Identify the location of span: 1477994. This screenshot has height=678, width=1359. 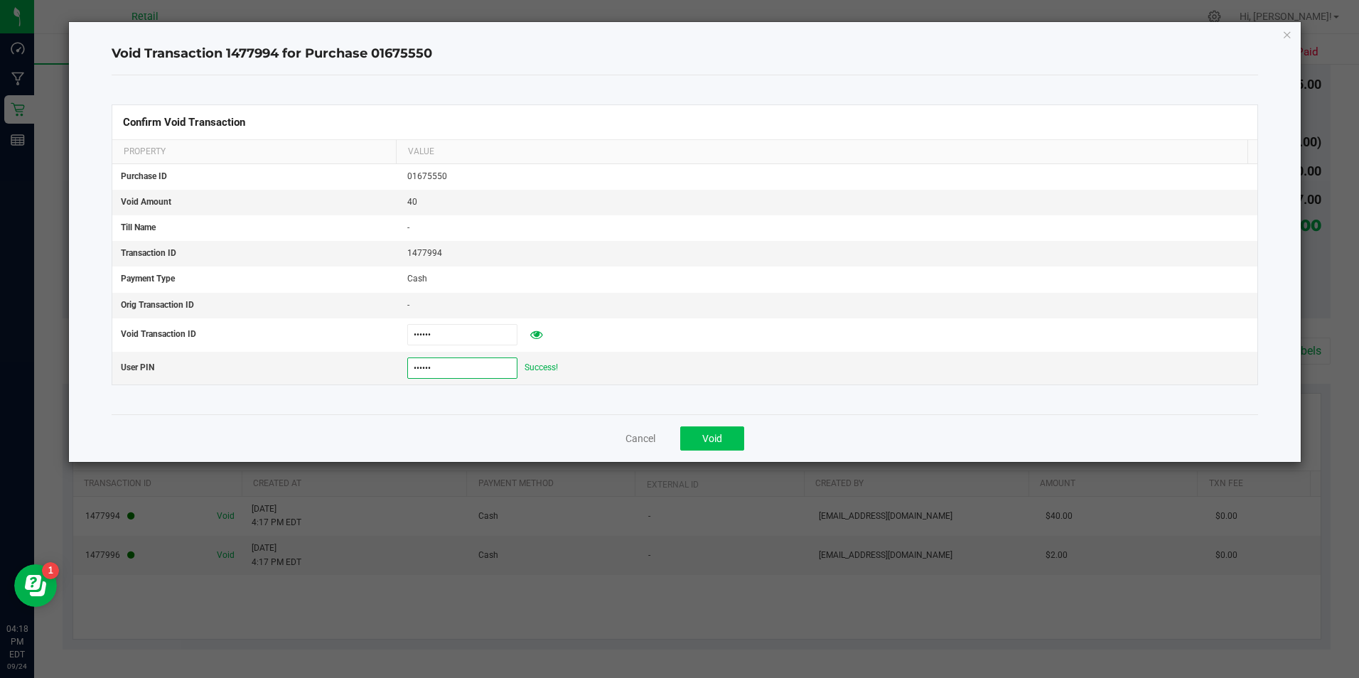
(424, 253).